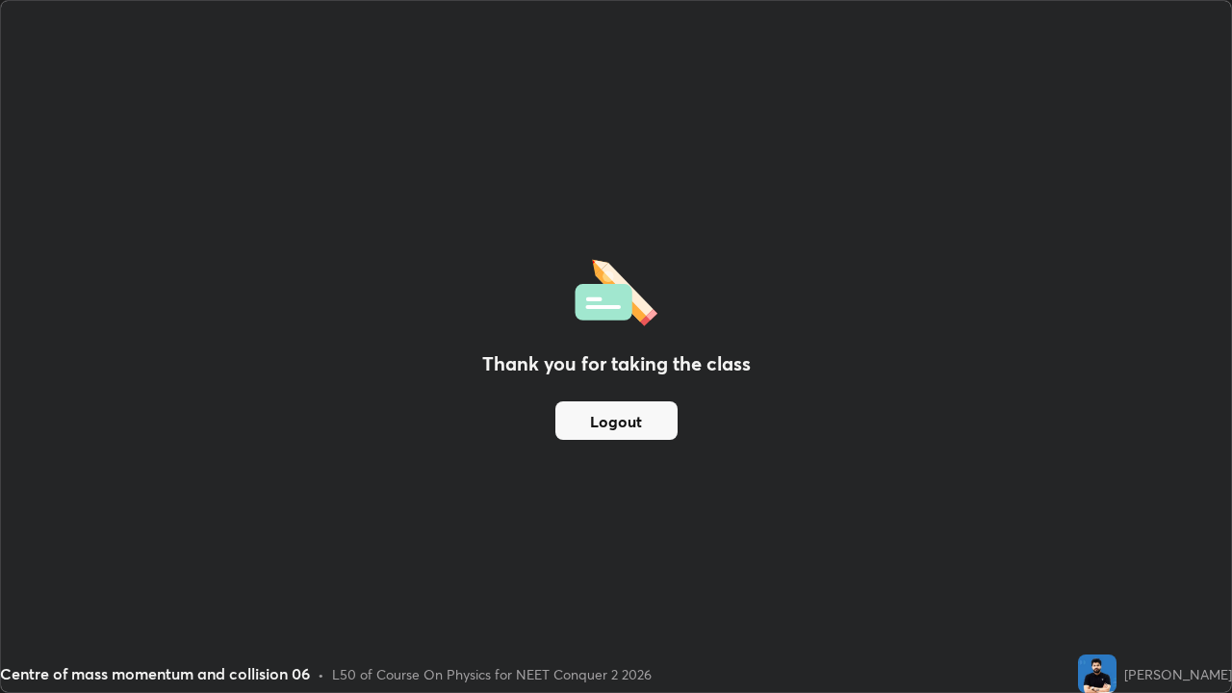  What do you see at coordinates (616, 290) in the screenshot?
I see `img: offlineFeedback.1438e8b3.svg` at bounding box center [616, 290].